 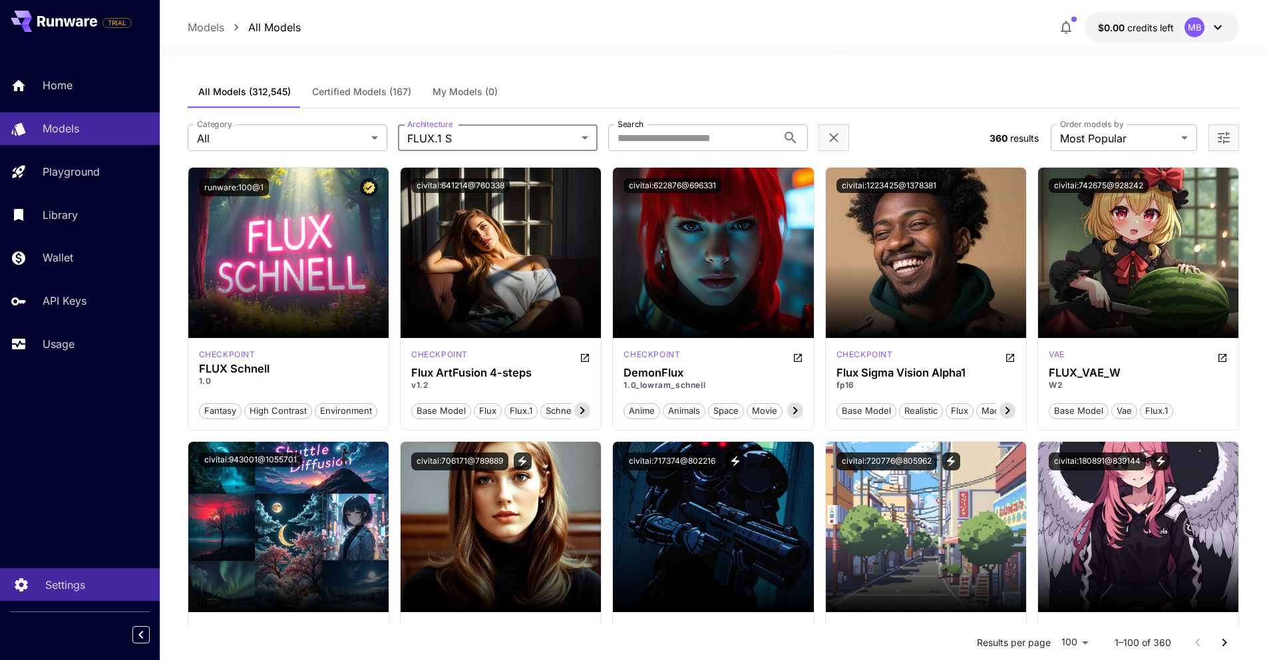 What do you see at coordinates (672, 461) in the screenshot?
I see `button: civitai:717374@802216` at bounding box center [672, 461].